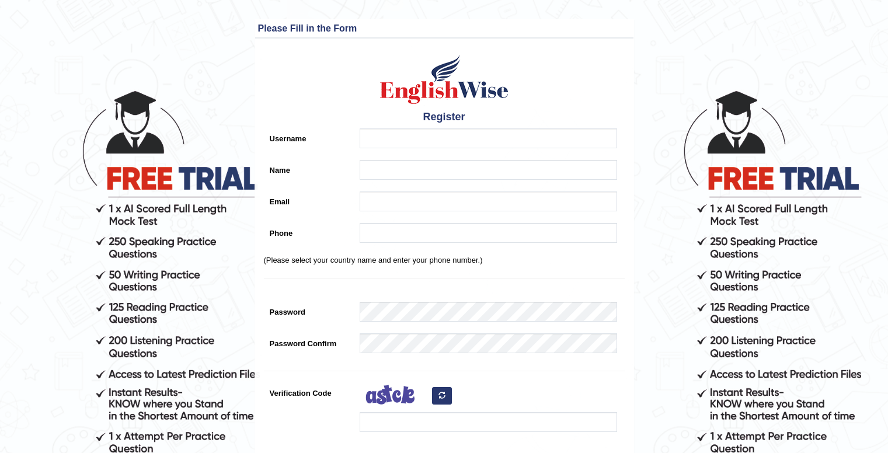 The image size is (888, 453). I want to click on label: Verification Code, so click(309, 390).